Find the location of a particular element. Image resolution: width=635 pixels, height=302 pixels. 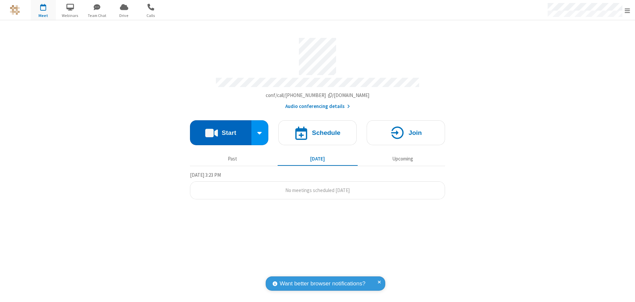

span: Want better browser notifications? is located at coordinates (323, 284).